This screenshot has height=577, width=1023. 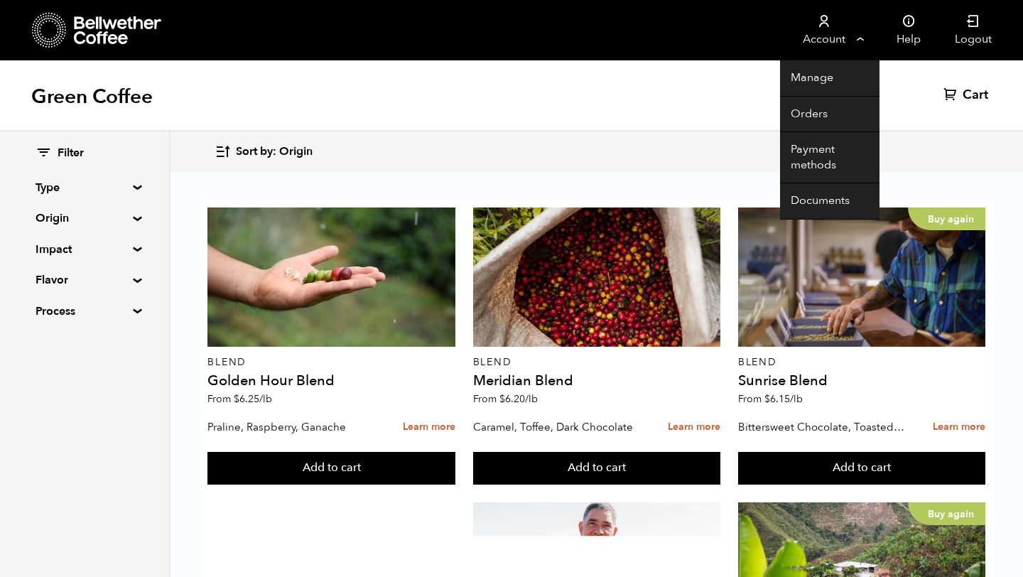 I want to click on bdi: 6.20, so click(x=519, y=399).